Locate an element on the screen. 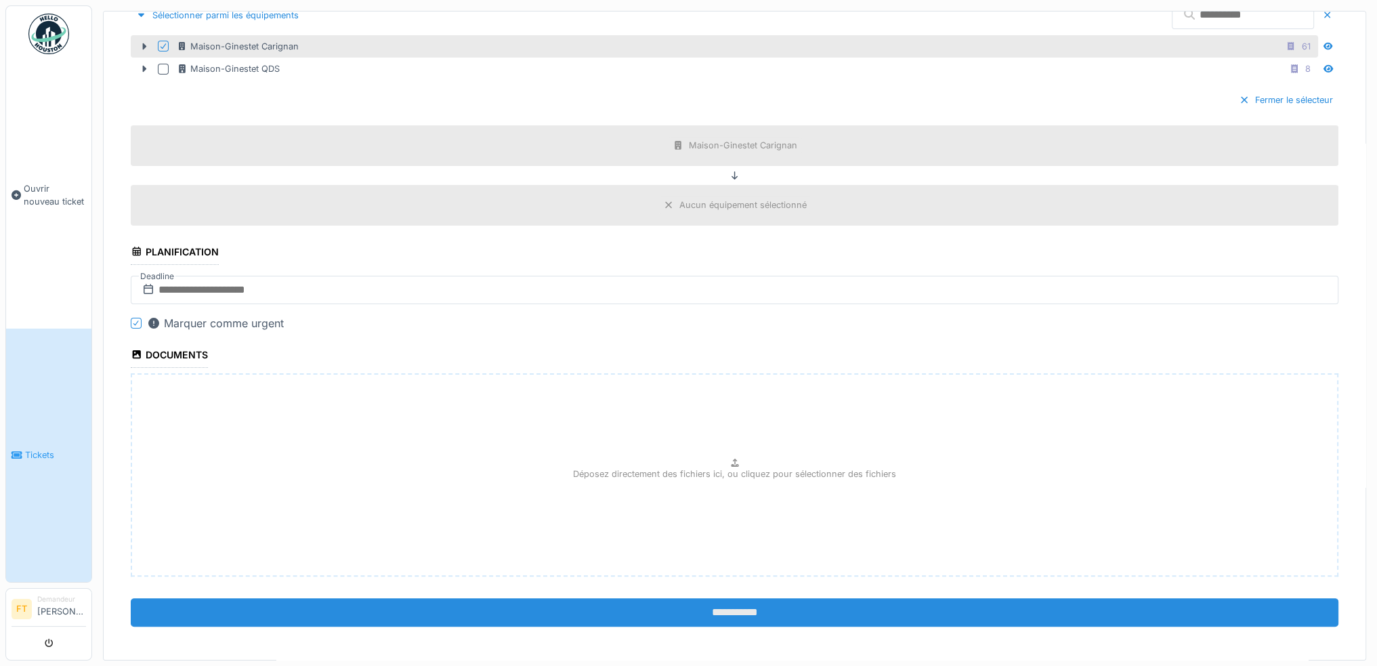 This screenshot has height=666, width=1377. div: Marquer comme urgent is located at coordinates (215, 323).